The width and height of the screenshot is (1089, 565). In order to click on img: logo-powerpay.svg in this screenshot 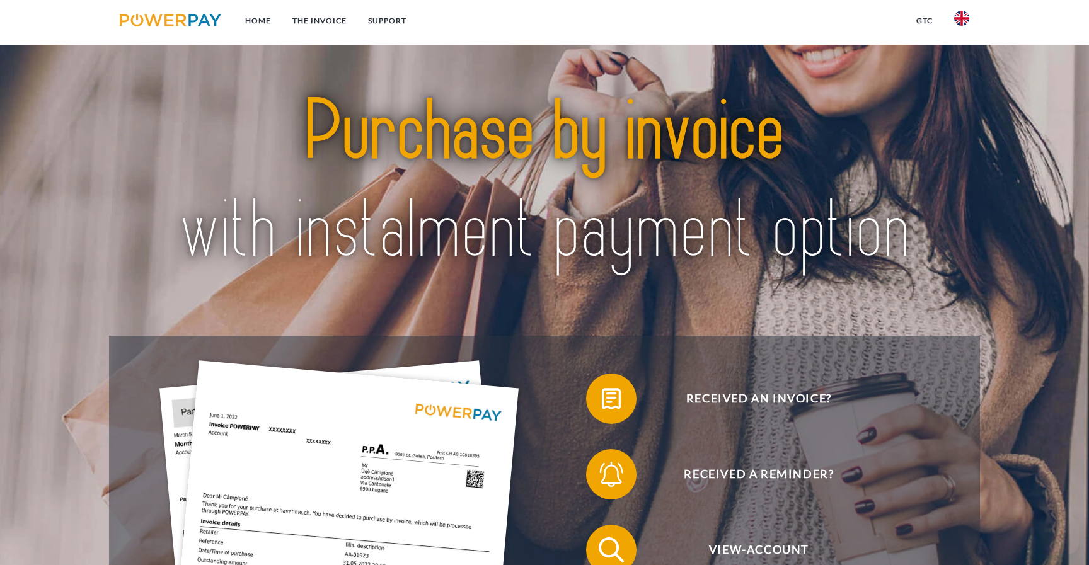, I will do `click(170, 20)`.